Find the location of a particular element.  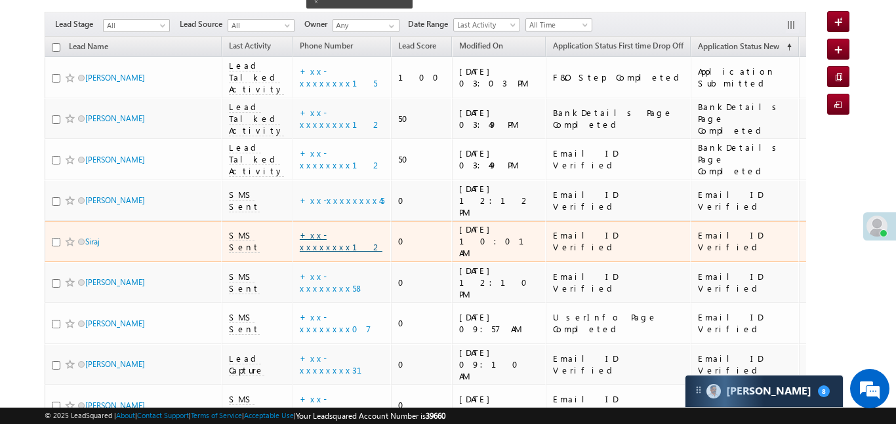

span: All Time is located at coordinates (557, 25).